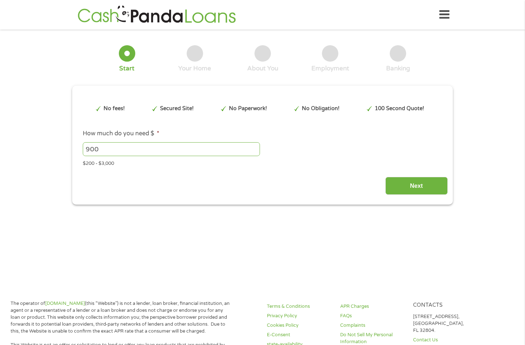  Describe the element at coordinates (157, 15) in the screenshot. I see `img: GetLoanNow Logo` at that location.